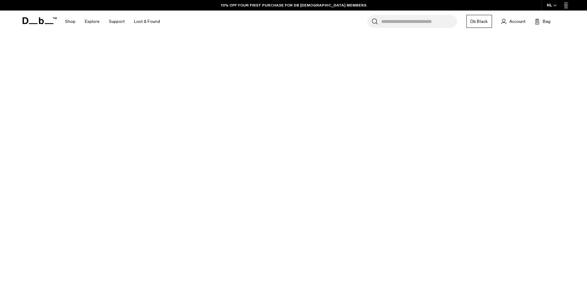 Image resolution: width=587 pixels, height=286 pixels. Describe the element at coordinates (543, 21) in the screenshot. I see `button: Bag` at that location.